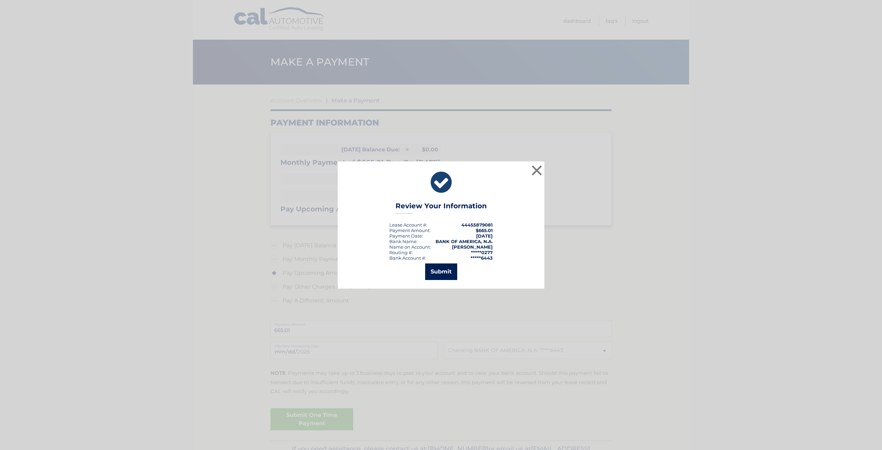 The image size is (882, 450). What do you see at coordinates (406, 236) in the screenshot?
I see `span: Payment Date` at bounding box center [406, 236].